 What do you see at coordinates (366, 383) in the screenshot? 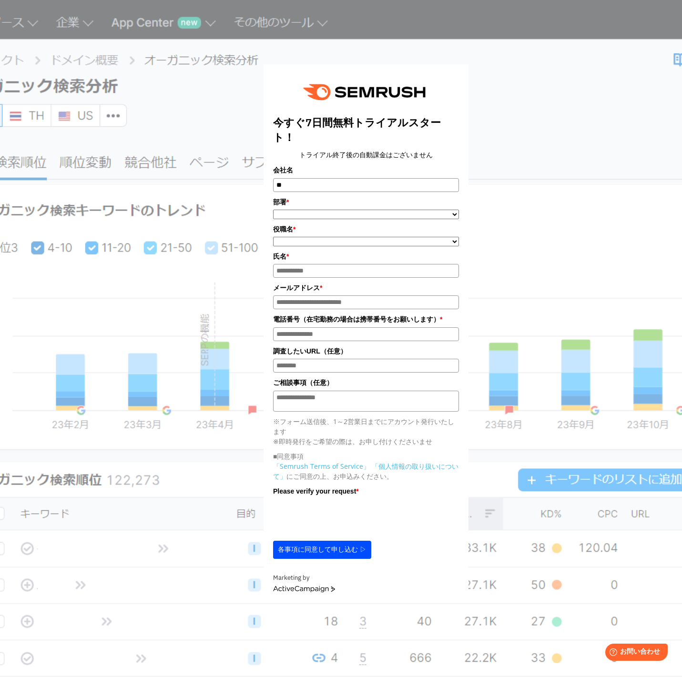
I see `label: ご相談事項（任意）` at bounding box center [366, 383].